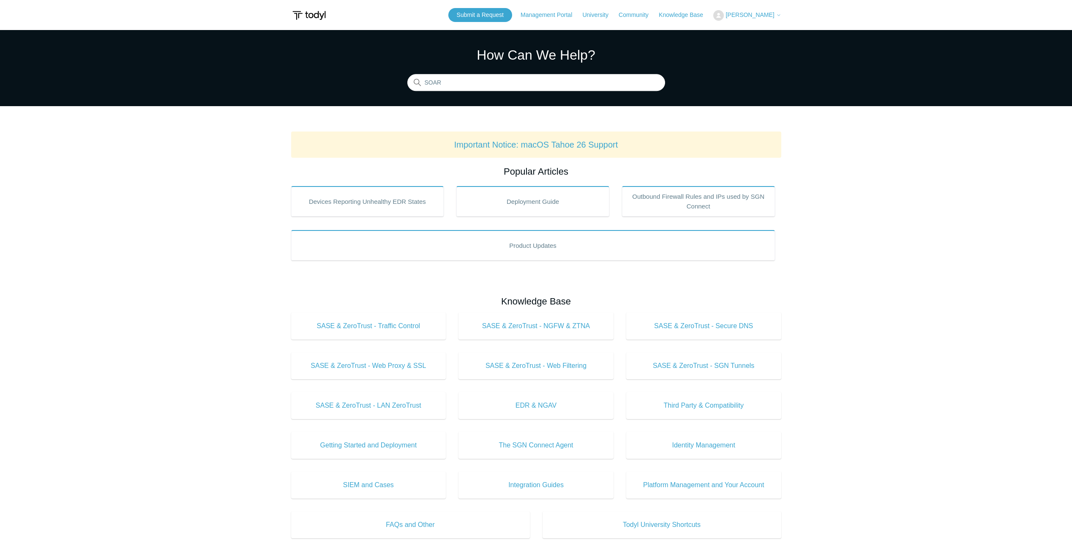  What do you see at coordinates (536, 405) in the screenshot?
I see `span: EDR & NGAV` at bounding box center [536, 405].